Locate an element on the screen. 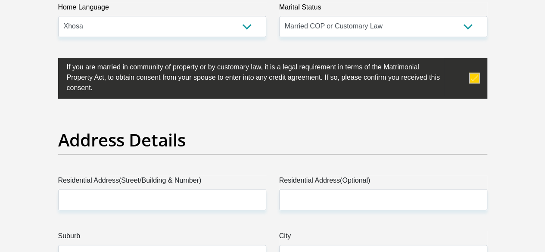 The image size is (545, 252). label: If you are married in community of property or by customary law, it is a legal requirement in ter... is located at coordinates (251, 76).